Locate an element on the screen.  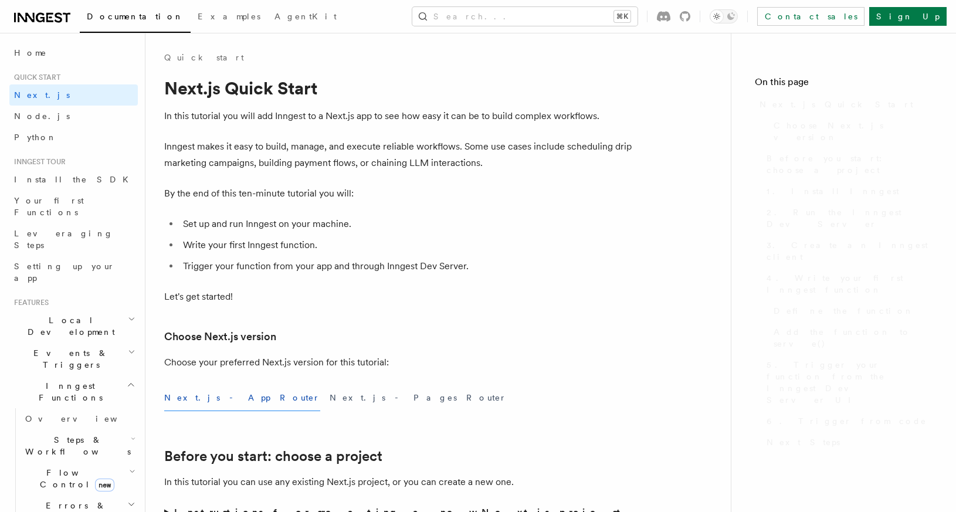
span: 5. Trigger your function from the Inngest Dev Server UI is located at coordinates (849, 382).